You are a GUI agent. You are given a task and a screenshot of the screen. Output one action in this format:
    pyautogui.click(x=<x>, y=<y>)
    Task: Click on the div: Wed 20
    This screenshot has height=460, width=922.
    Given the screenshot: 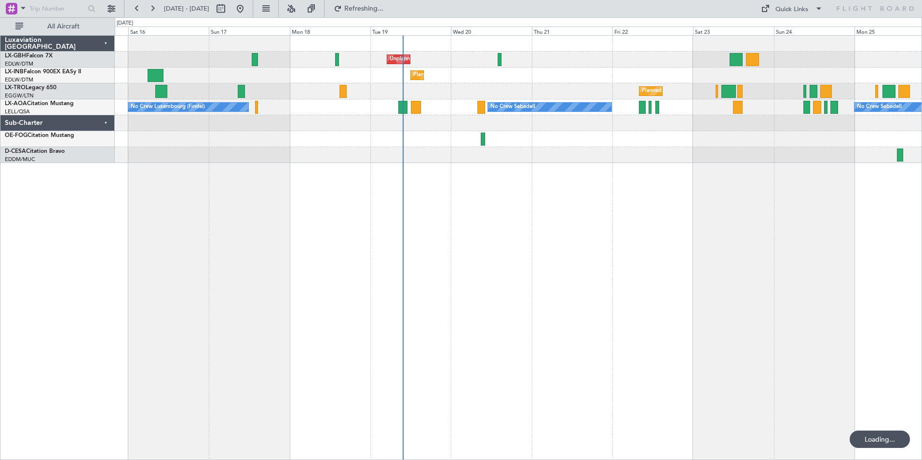 What is the action you would take?
    pyautogui.click(x=491, y=31)
    